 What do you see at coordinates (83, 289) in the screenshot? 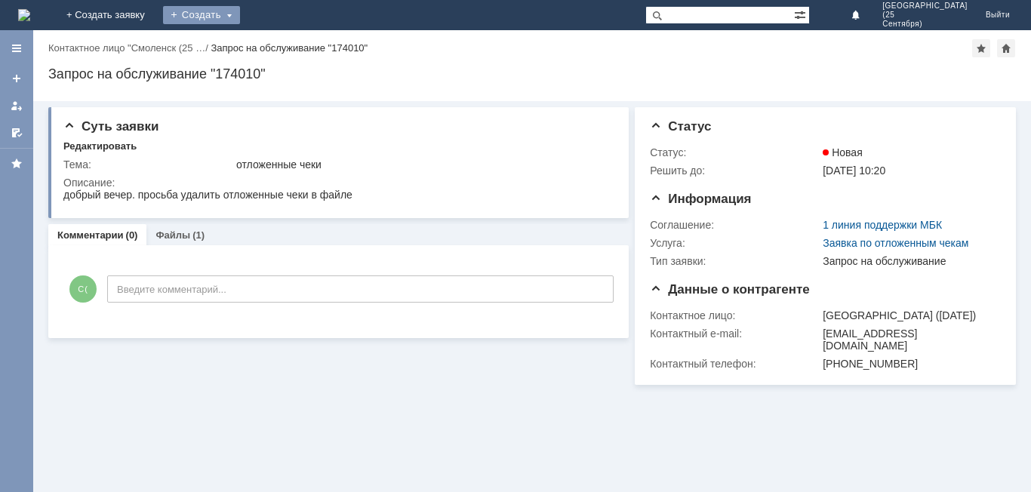
I see `span: С(` at bounding box center [83, 289].